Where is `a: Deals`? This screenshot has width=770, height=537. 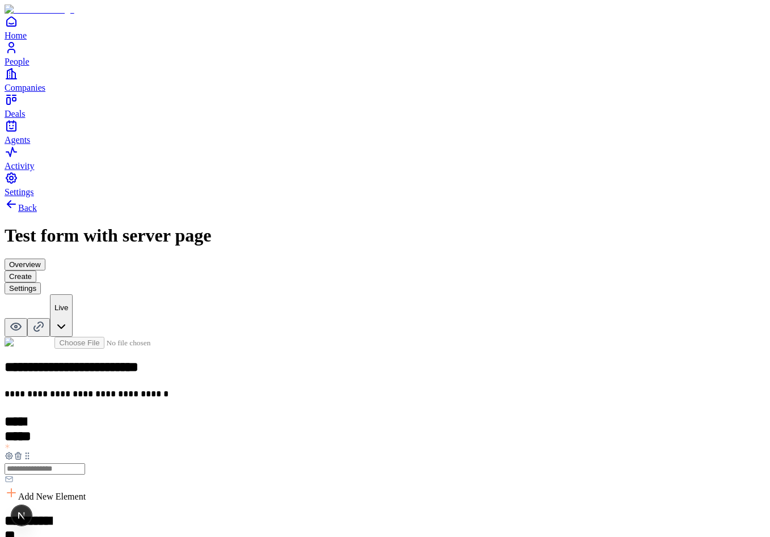 a: Deals is located at coordinates (385, 106).